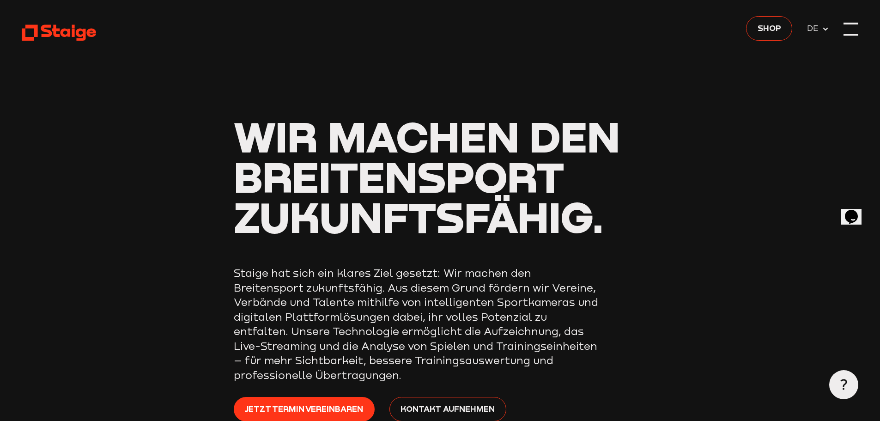 The height and width of the screenshot is (421, 880). What do you see at coordinates (814, 28) in the screenshot?
I see `span: DE` at bounding box center [814, 28].